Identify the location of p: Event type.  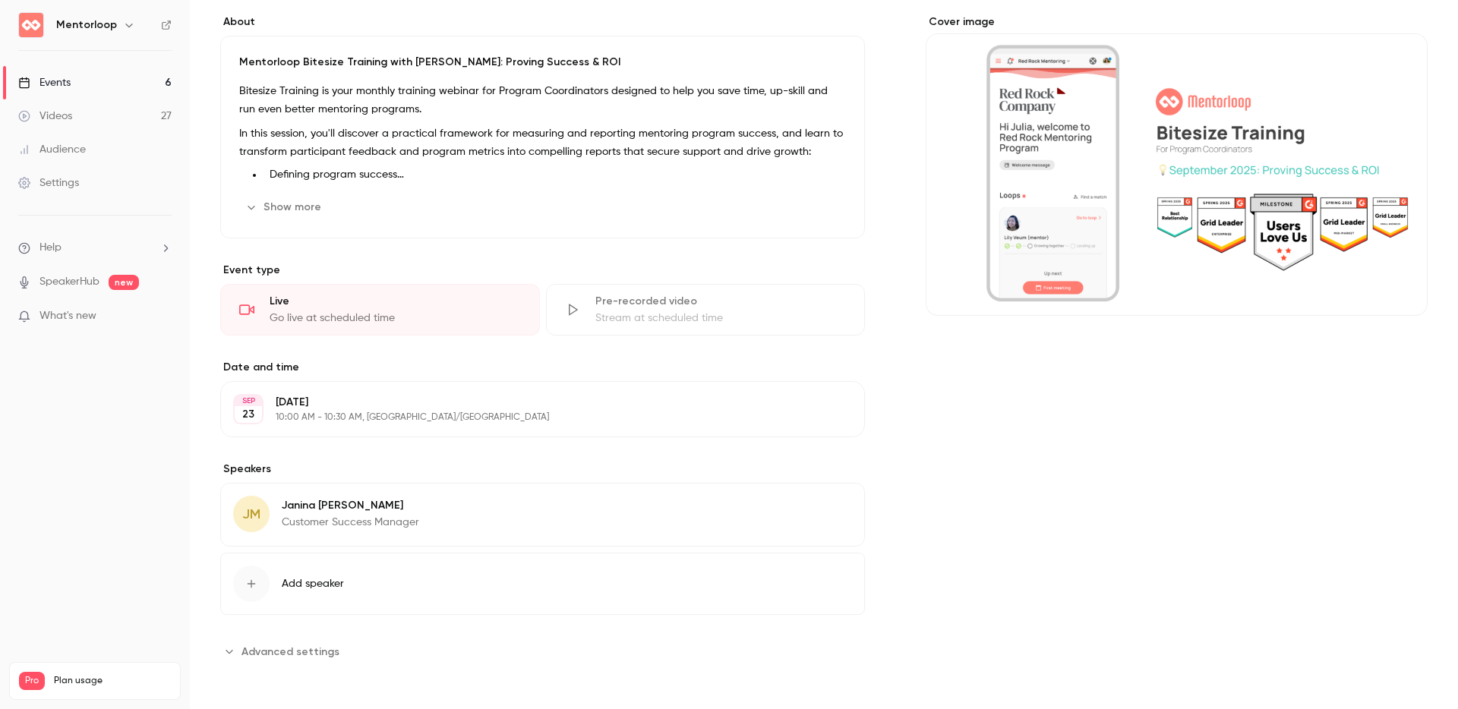
(542, 270).